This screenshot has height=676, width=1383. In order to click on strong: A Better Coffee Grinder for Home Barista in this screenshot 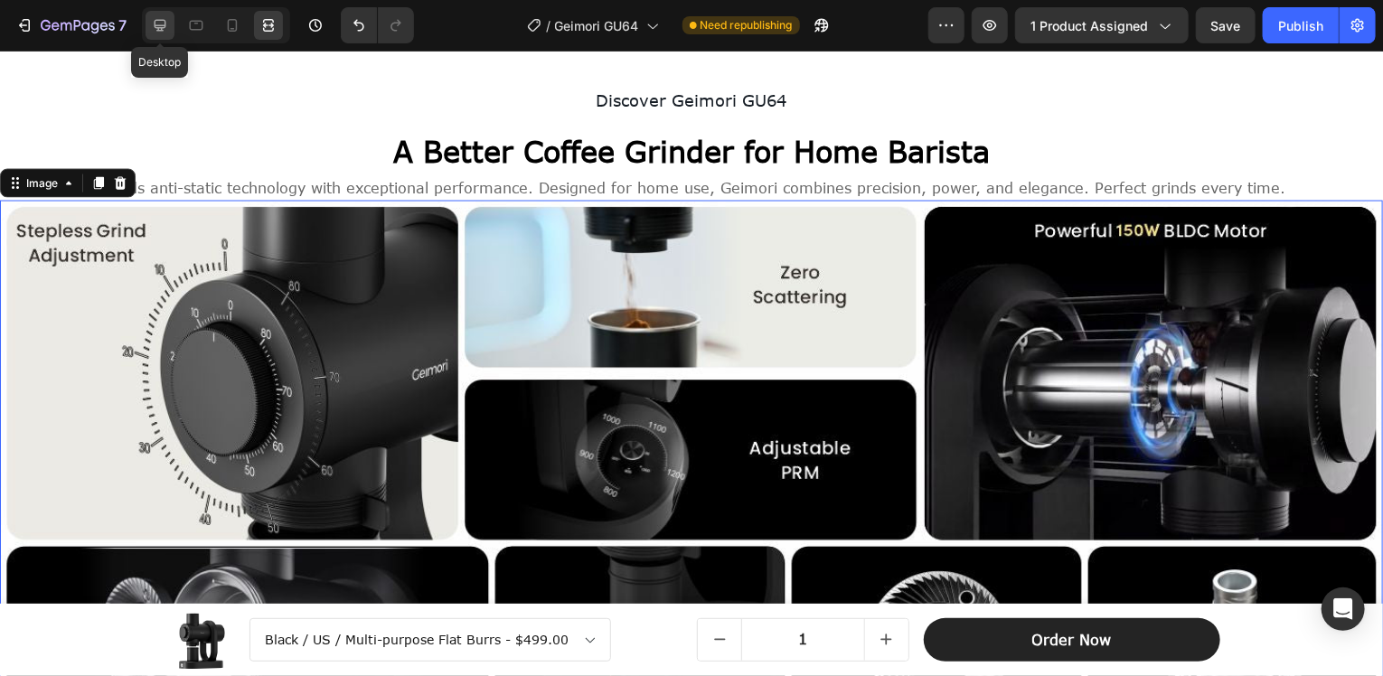, I will do `click(691, 100)`.